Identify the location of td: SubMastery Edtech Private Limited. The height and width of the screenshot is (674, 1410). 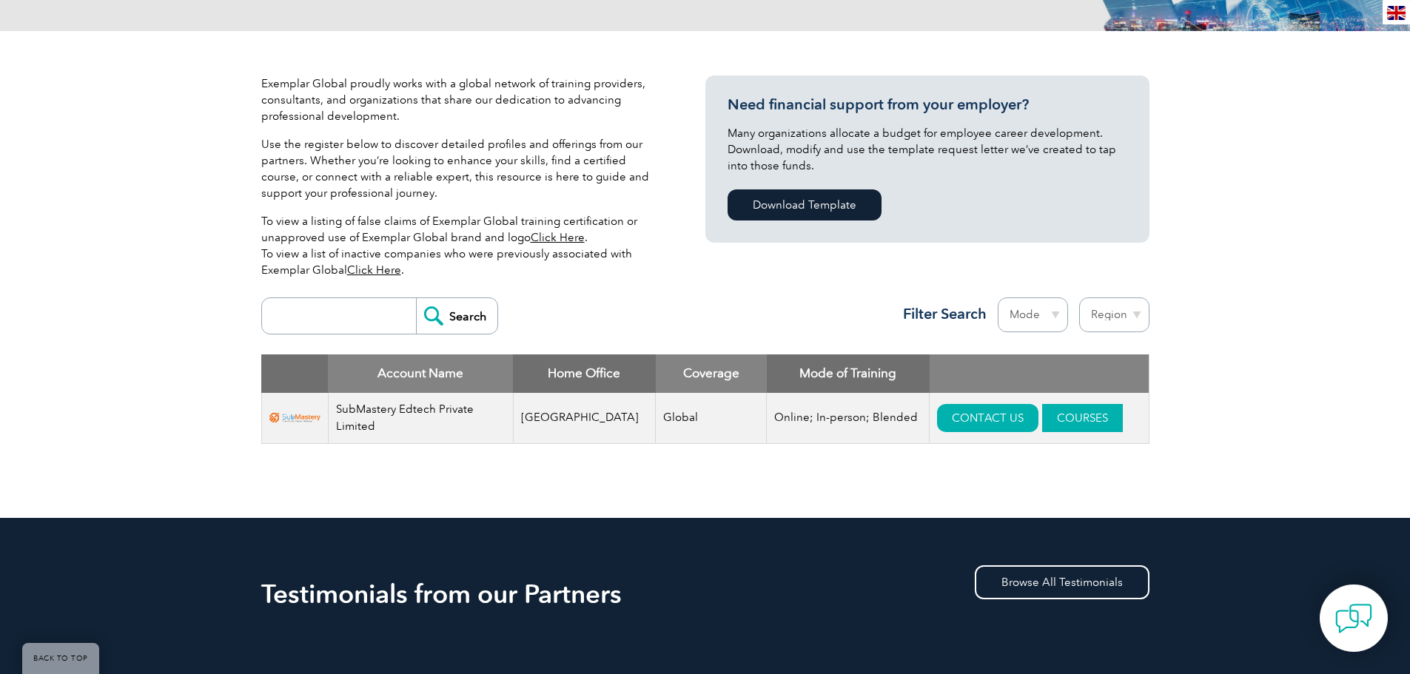
(420, 418).